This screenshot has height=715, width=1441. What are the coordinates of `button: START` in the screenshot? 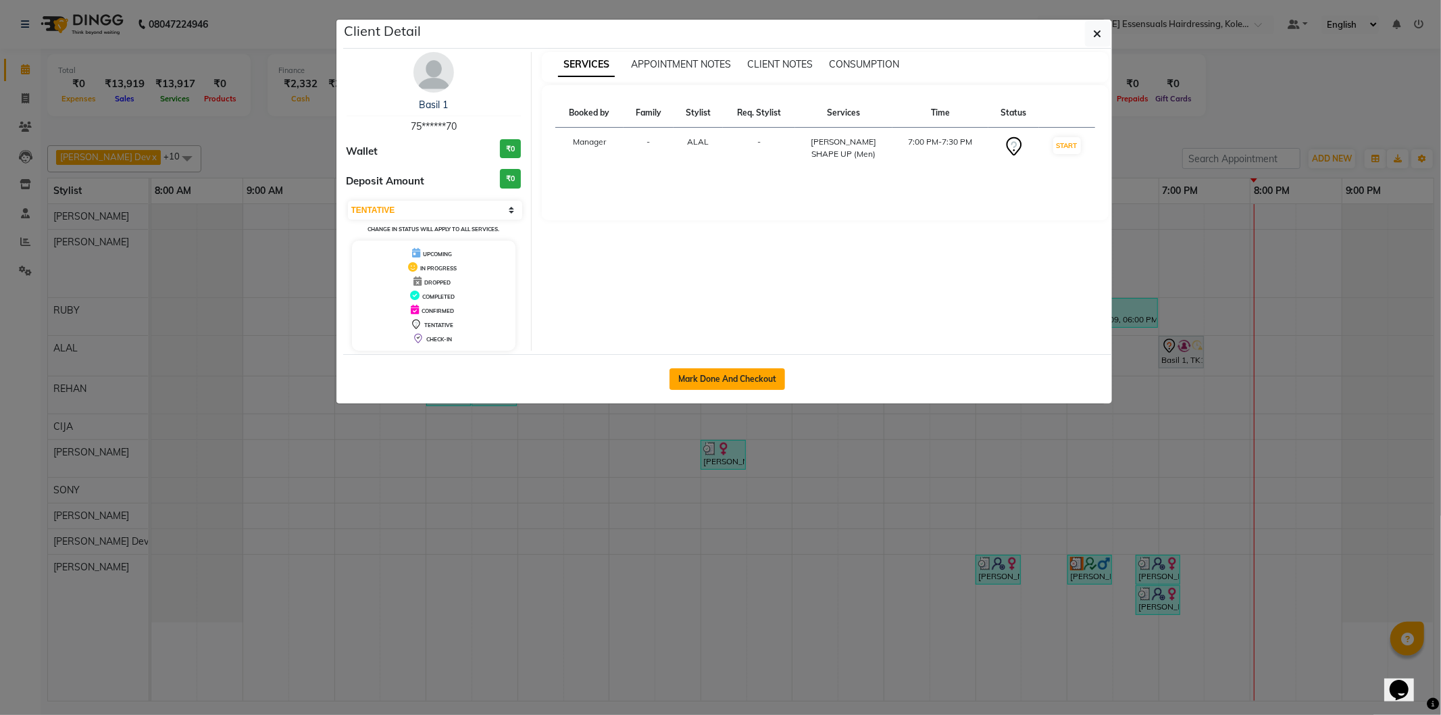 It's located at (1066, 145).